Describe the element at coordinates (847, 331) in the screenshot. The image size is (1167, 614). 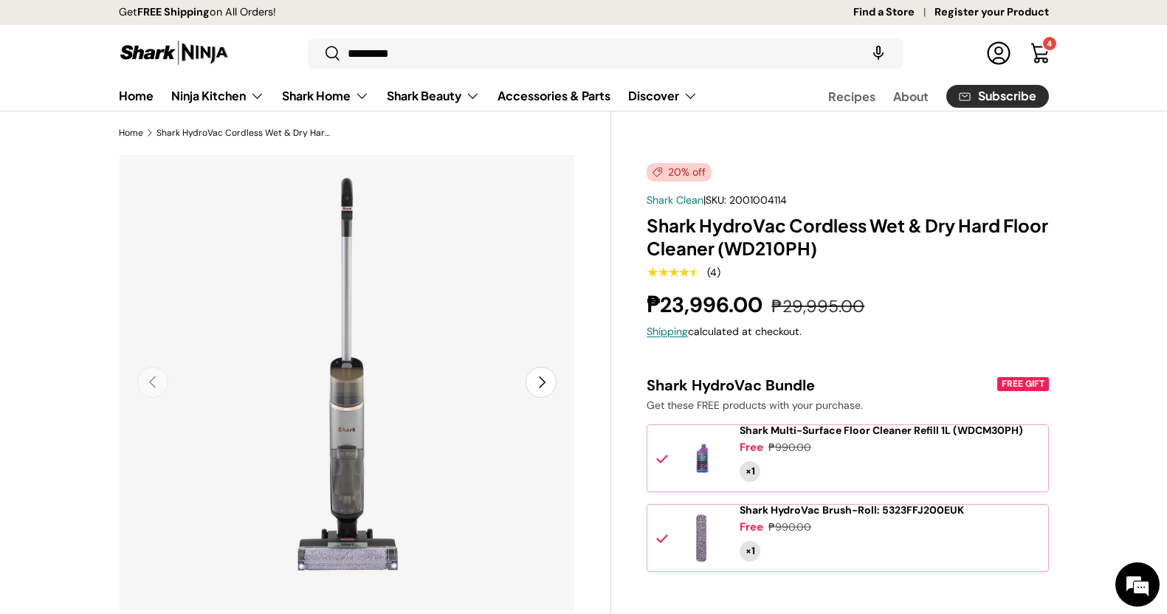
I see `div: calculated at checkout.` at that location.